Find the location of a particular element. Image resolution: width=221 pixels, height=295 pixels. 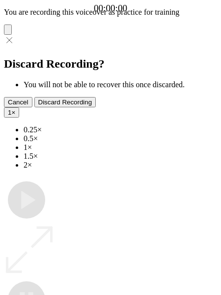

a: 00:00:00 is located at coordinates (110, 8).